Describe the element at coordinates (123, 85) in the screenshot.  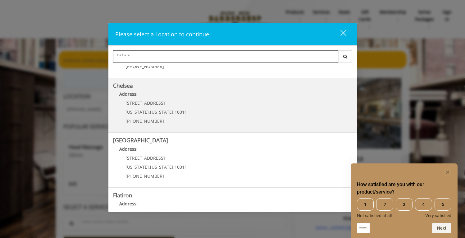
I see `b: Chelsea` at that location.